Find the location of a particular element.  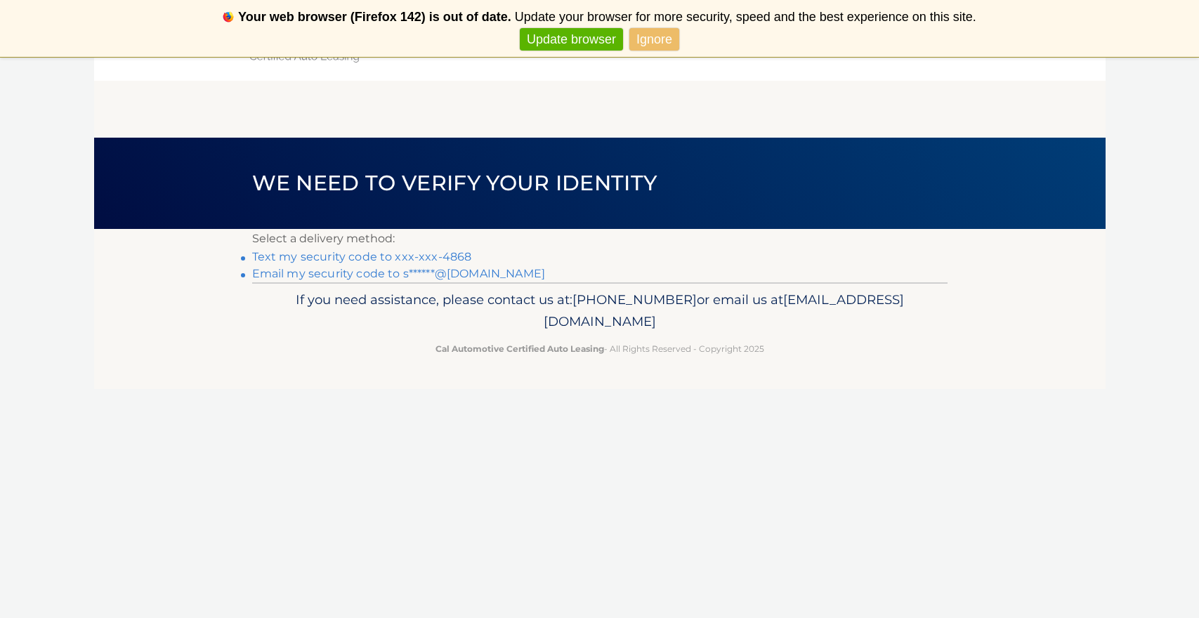

span: Update your browser for more security, speed and the best experience on this site. is located at coordinates (745, 17).